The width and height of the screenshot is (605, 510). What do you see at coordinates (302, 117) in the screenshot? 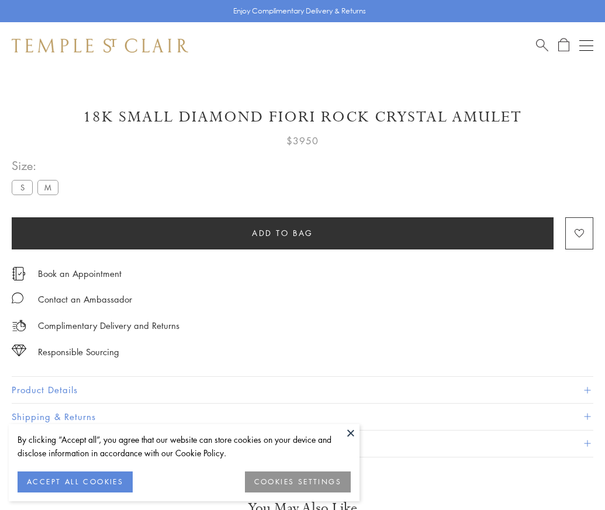
I see `h1: 18K Small Diamond Fiori Rock Crystal Amulet` at bounding box center [302, 117].